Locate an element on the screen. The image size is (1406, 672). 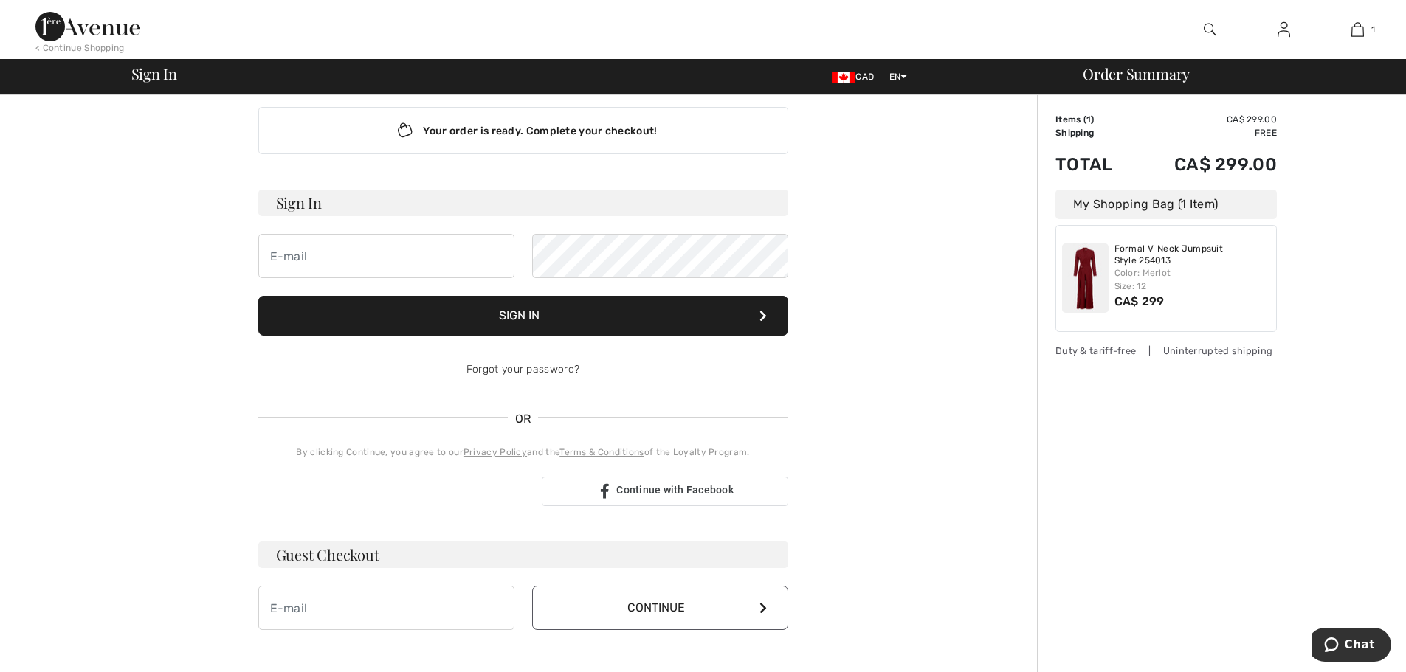
div: Your order is ready. Complete your checkout! is located at coordinates (523, 131).